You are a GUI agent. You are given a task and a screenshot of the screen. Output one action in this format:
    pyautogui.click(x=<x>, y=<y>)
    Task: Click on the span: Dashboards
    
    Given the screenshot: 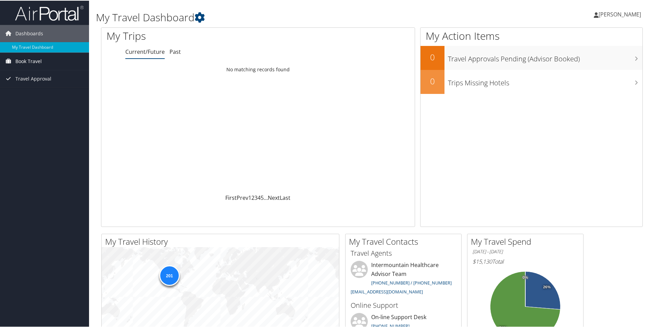 What is the action you would take?
    pyautogui.click(x=29, y=33)
    